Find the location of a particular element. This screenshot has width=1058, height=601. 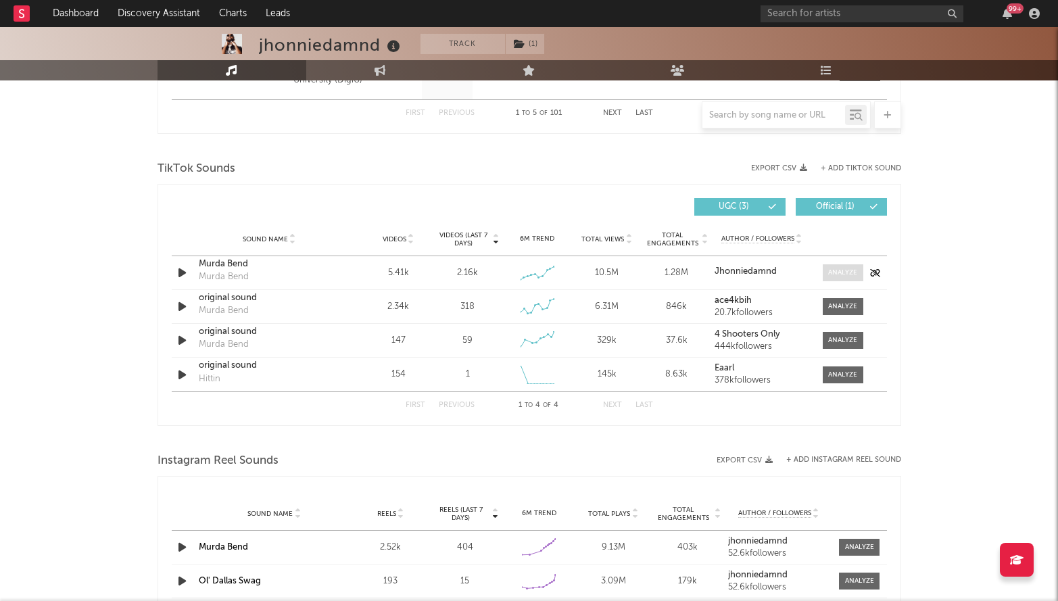

div: 193 is located at coordinates (391, 581).